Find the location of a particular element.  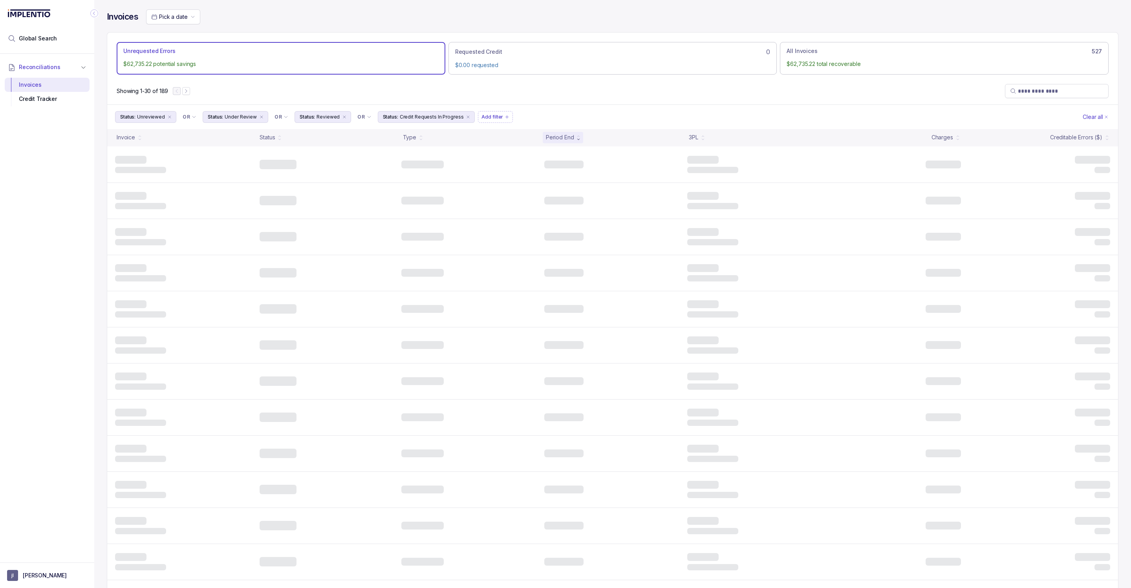

li: Filter Chip Unreviewed is located at coordinates (146, 117).